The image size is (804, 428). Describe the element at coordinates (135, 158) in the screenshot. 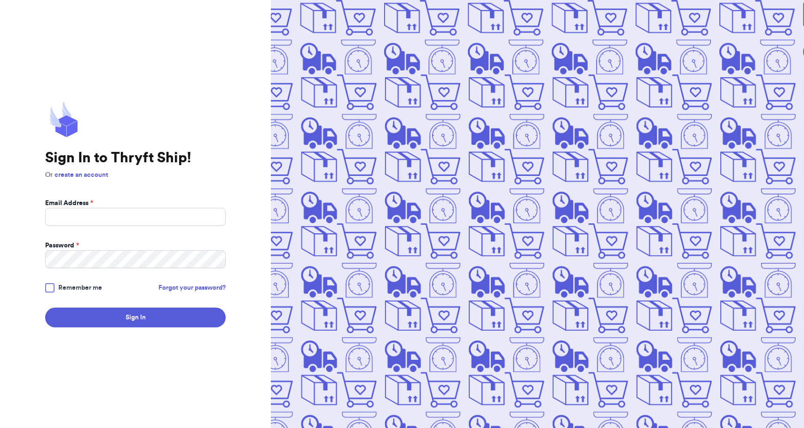

I see `h1: Sign In to Thryft Ship!` at that location.